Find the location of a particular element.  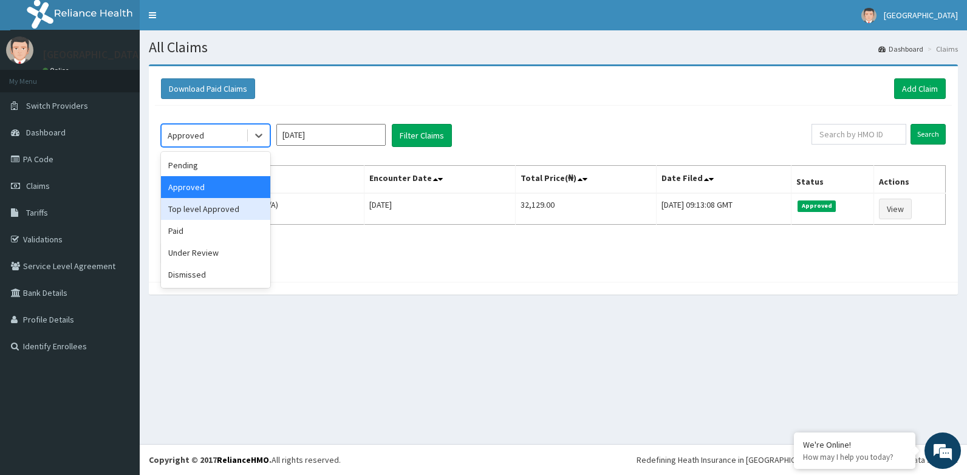

th: Date Filed is located at coordinates (724, 180).